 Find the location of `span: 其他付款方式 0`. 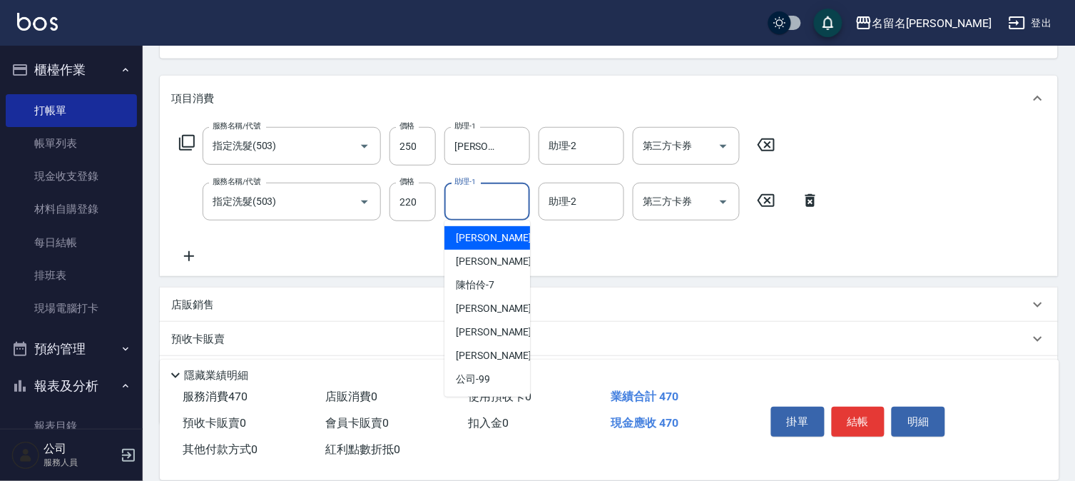

span: 其他付款方式 0 is located at coordinates (220, 449).